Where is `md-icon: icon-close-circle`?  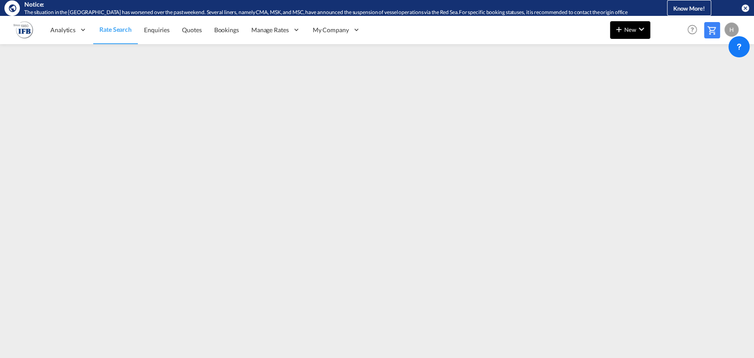
md-icon: icon-close-circle is located at coordinates (745, 8).